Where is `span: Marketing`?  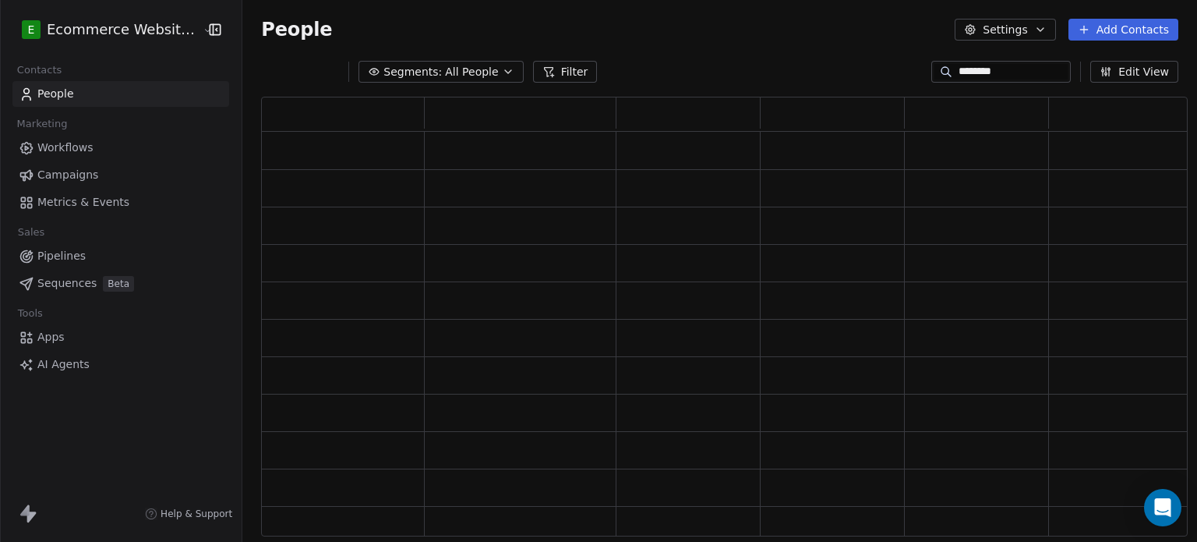
span: Marketing is located at coordinates (42, 124).